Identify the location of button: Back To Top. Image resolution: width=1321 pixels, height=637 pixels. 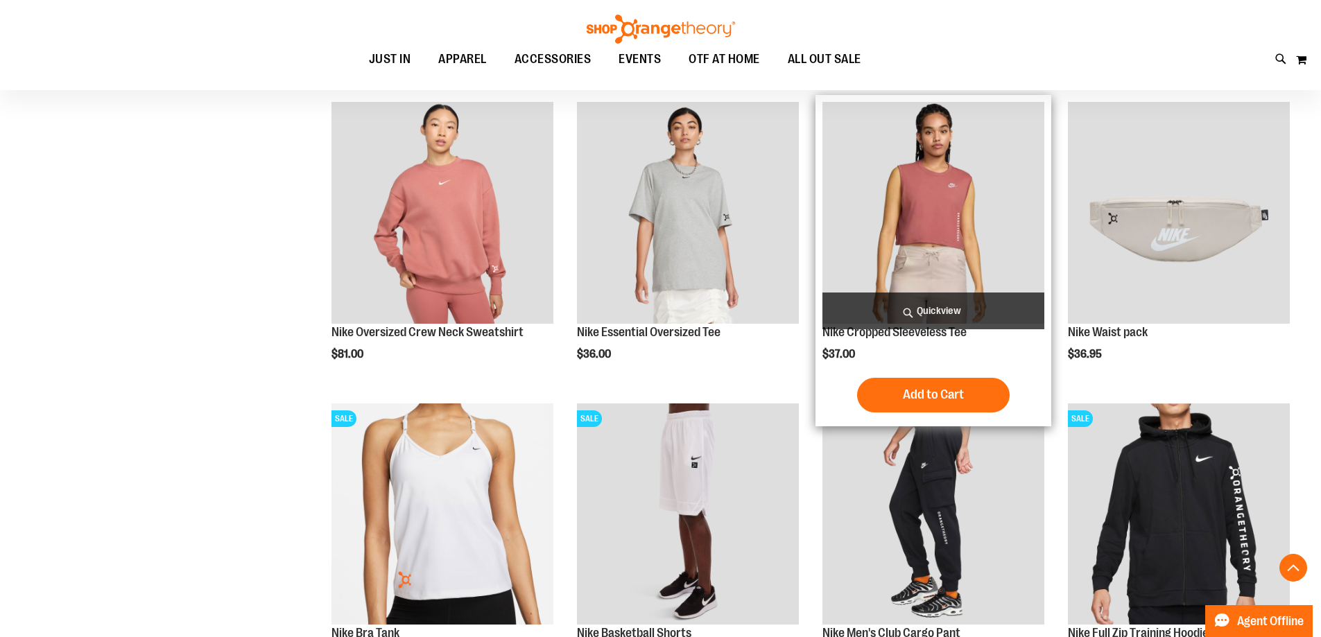
(1294, 568).